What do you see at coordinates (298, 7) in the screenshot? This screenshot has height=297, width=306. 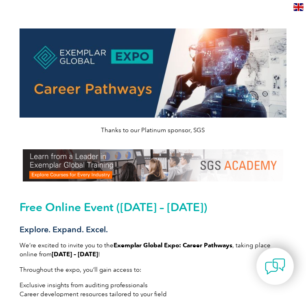 I see `img: en` at bounding box center [298, 7].